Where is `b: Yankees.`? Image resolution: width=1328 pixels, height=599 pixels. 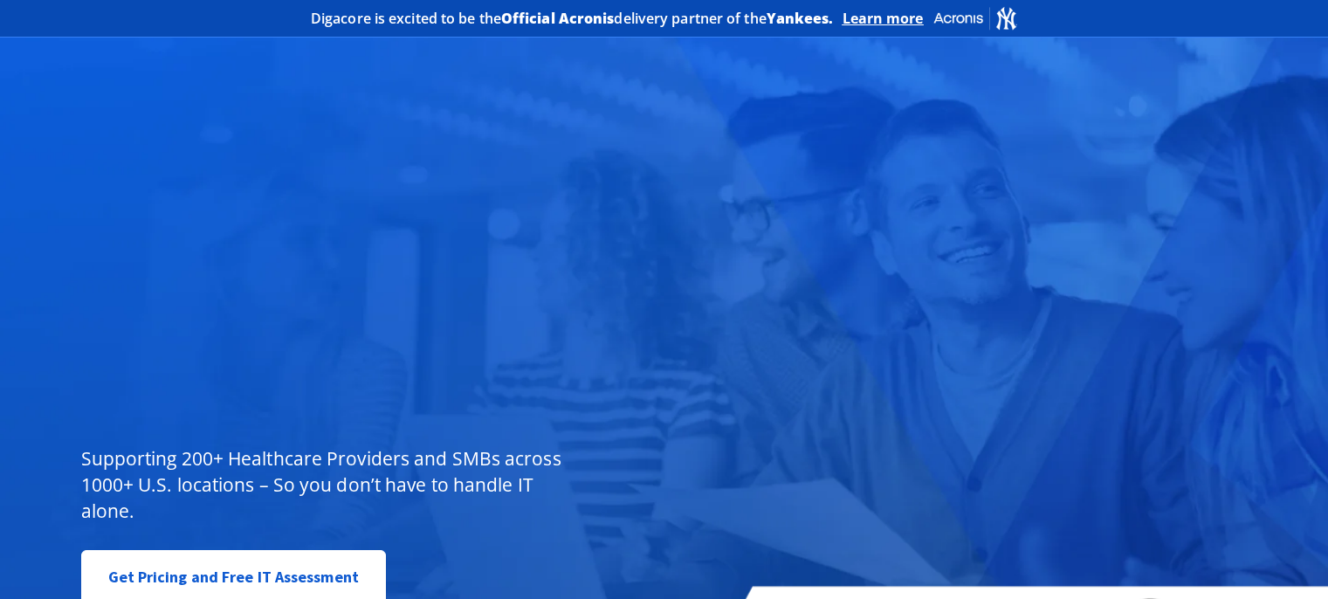
b: Yankees. is located at coordinates (800, 18).